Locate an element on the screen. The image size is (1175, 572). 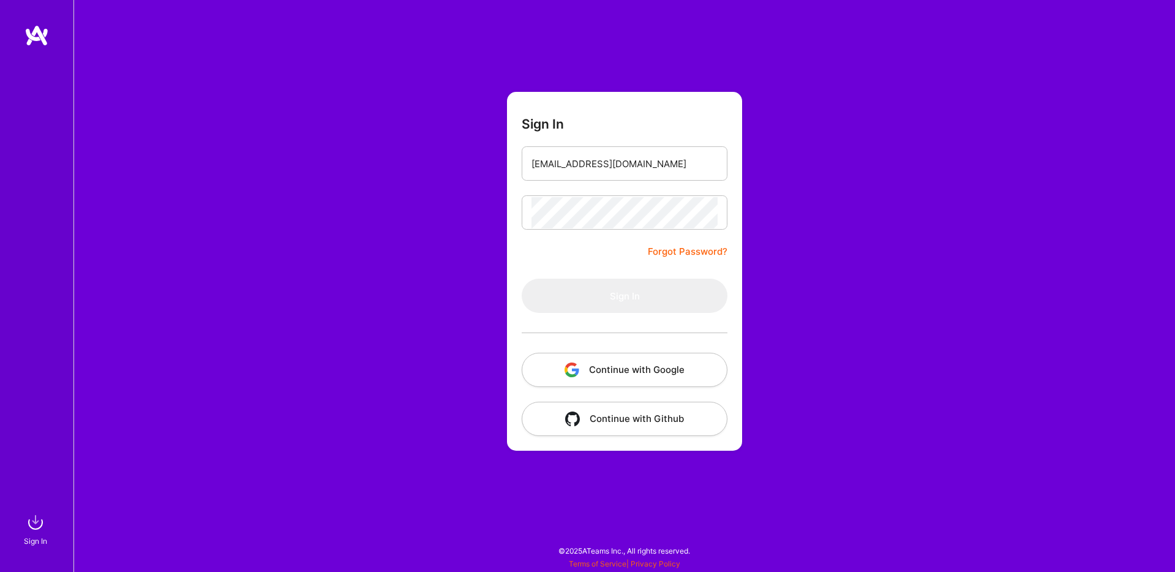
h3: Sign In is located at coordinates (543, 124).